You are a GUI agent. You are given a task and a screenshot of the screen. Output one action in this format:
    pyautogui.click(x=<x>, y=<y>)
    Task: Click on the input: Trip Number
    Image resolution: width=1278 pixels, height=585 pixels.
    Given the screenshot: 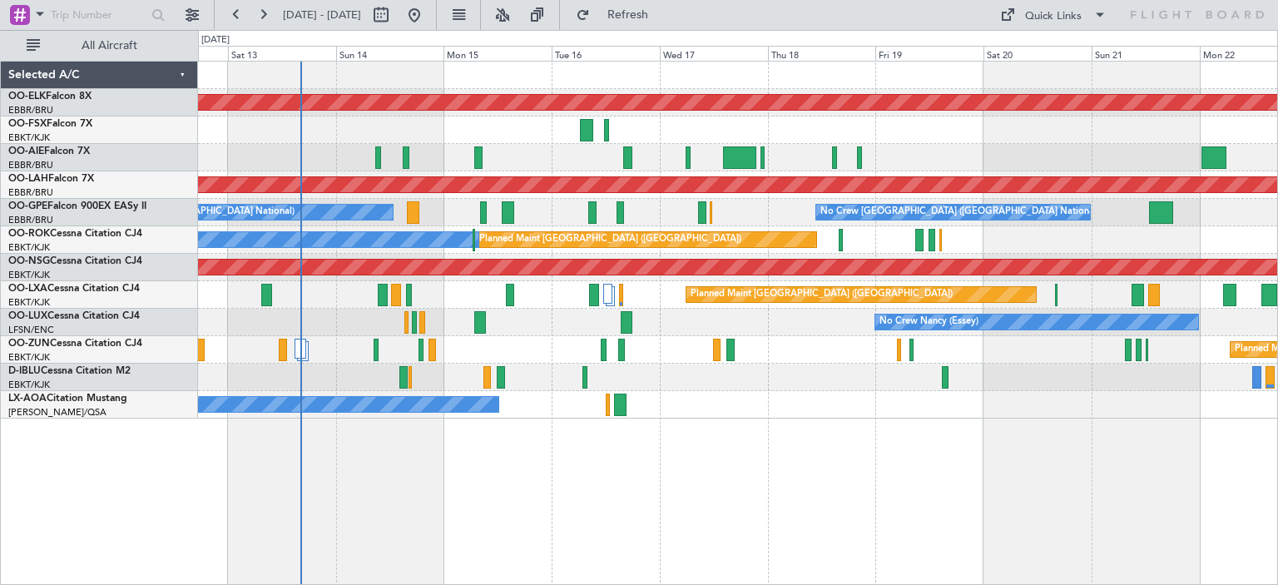 What is the action you would take?
    pyautogui.click(x=98, y=15)
    